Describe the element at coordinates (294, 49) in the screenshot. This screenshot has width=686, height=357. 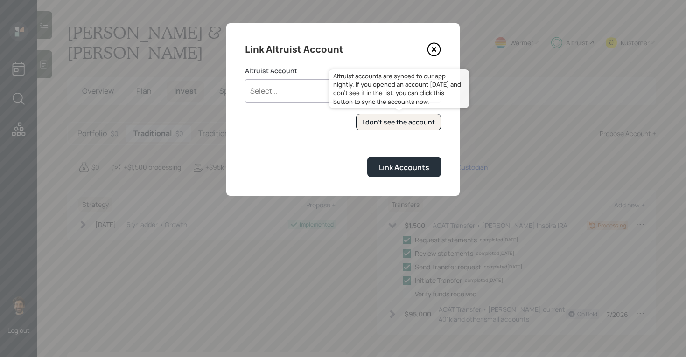
I see `h4: Link Altruist Account` at that location.